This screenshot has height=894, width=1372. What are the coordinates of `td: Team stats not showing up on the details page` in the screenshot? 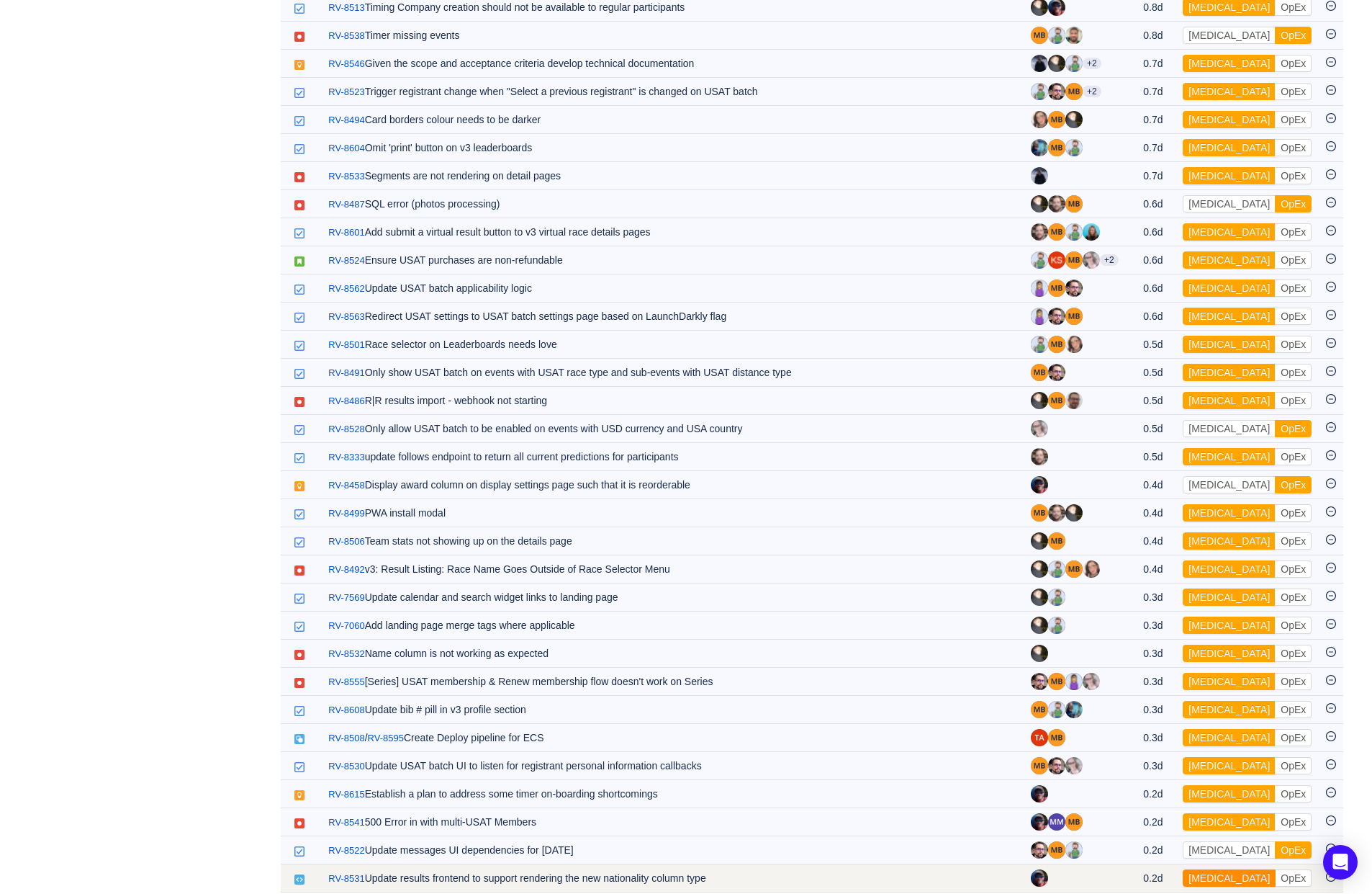 It's located at (672, 541).